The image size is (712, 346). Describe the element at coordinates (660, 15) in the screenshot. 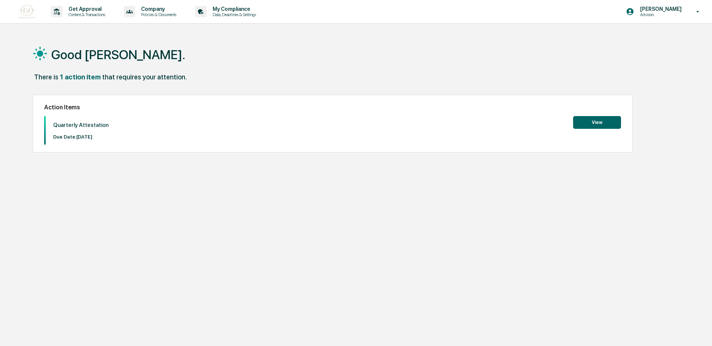

I see `p: Advisors` at that location.